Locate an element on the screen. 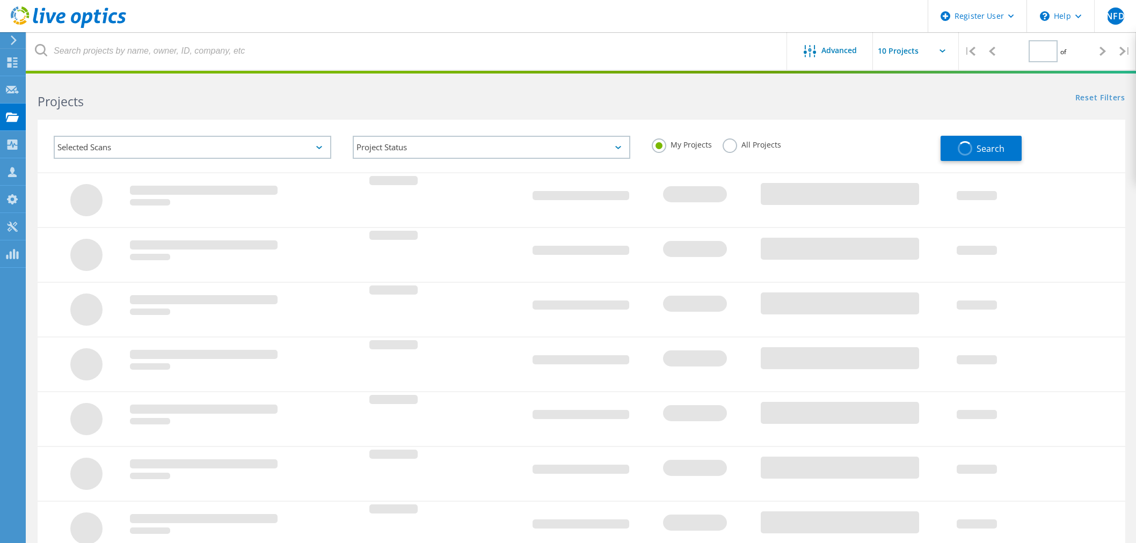  label: All Projects is located at coordinates (751, 143).